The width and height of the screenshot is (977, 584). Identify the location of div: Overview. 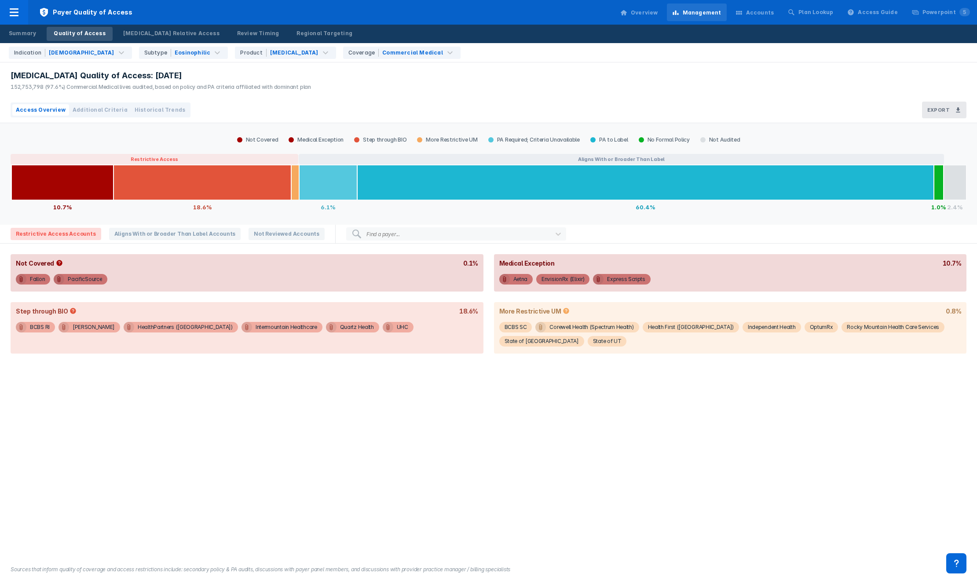
(645, 13).